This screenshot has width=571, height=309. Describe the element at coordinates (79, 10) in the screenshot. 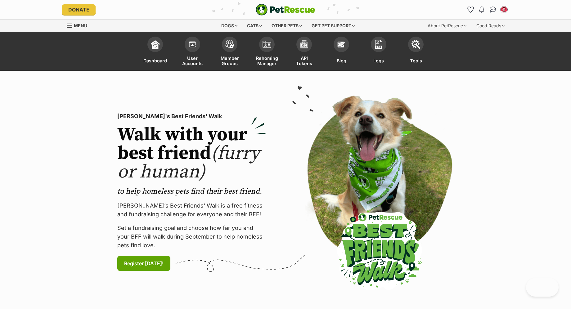

I see `a: Donate` at that location.